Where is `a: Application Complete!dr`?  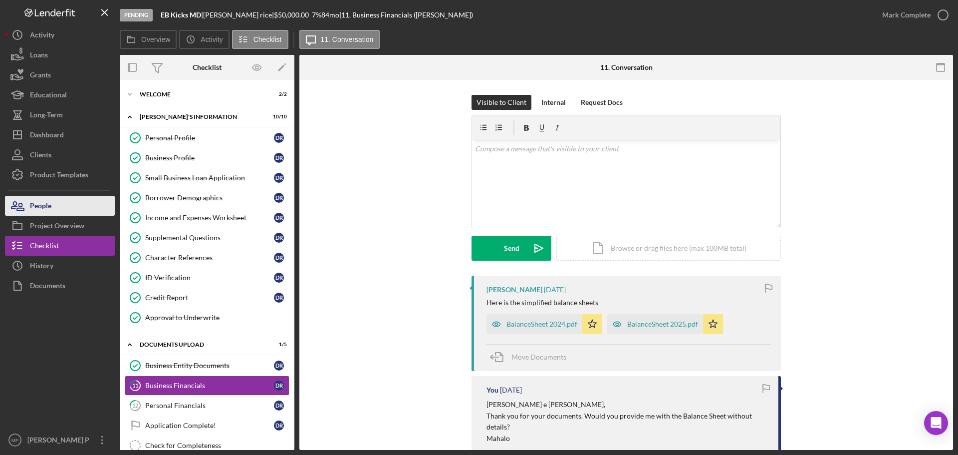 a: Application Complete!dr is located at coordinates (207, 425).